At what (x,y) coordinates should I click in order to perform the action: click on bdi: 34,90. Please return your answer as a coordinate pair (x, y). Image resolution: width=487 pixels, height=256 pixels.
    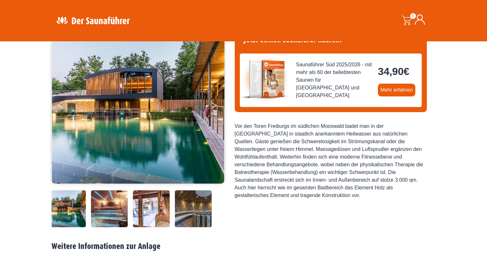
    Looking at the image, I should click on (393, 71).